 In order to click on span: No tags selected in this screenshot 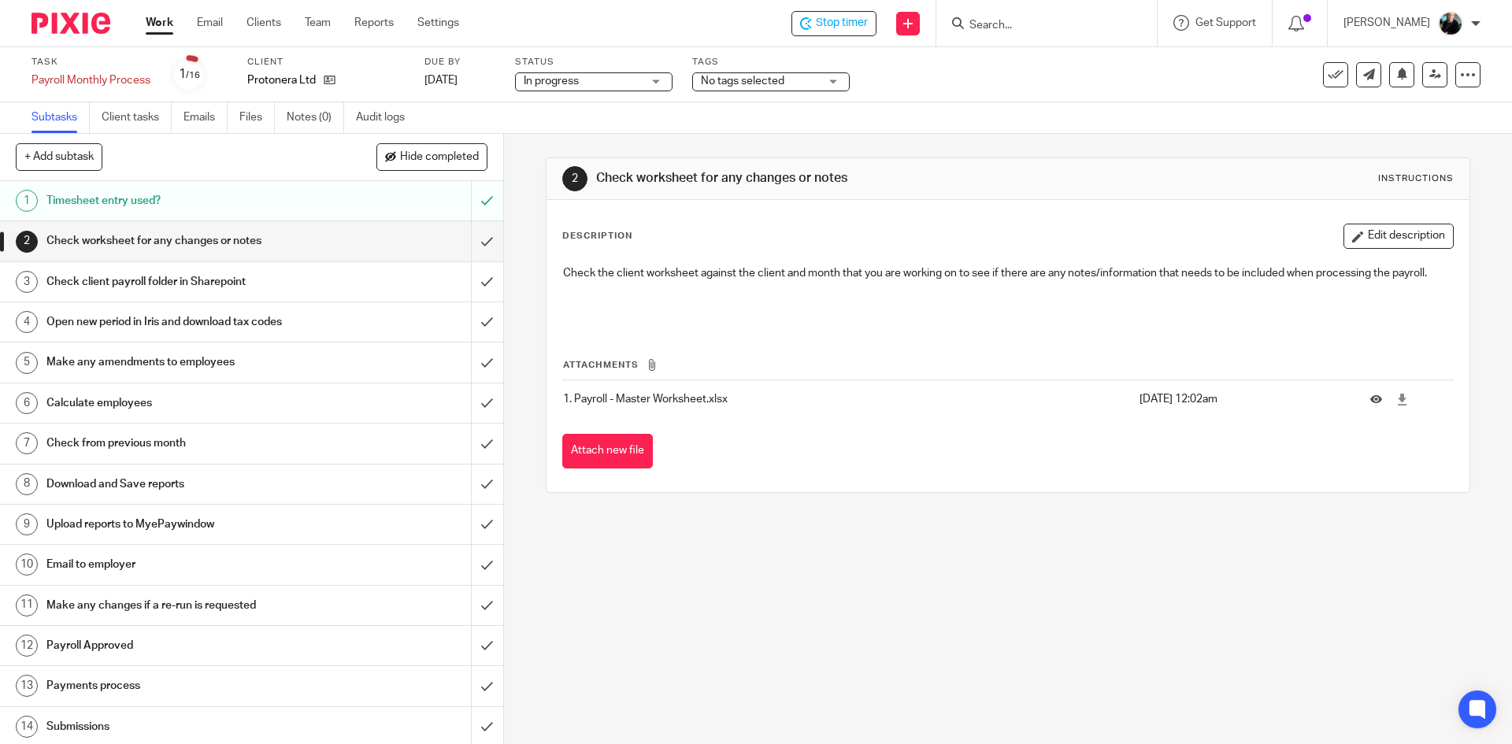, I will do `click(743, 81)`.